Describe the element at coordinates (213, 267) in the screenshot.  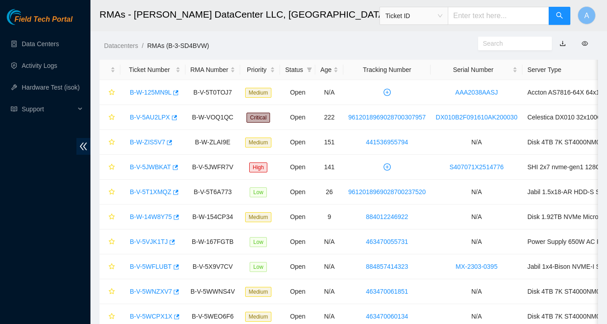
I see `td: B-V-5X9V7CV` at that location.